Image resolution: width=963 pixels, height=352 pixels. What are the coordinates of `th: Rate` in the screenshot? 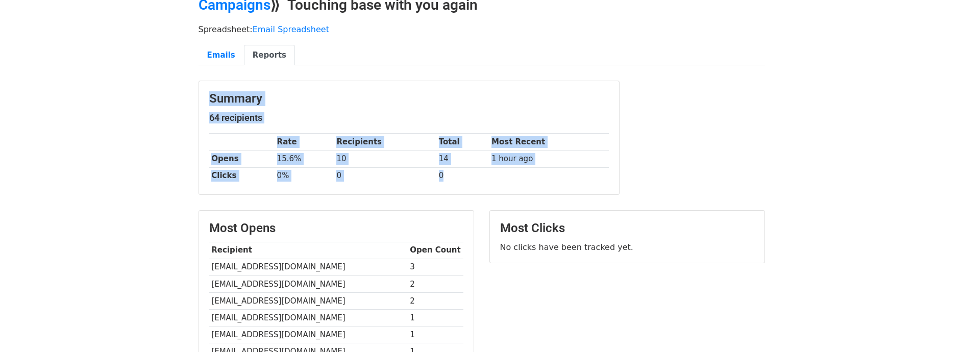 It's located at (304, 142).